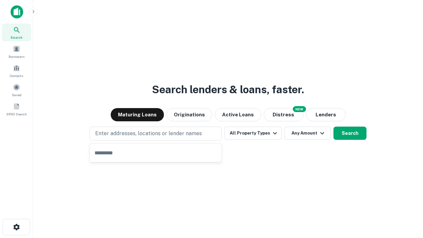  Describe the element at coordinates (17, 109) in the screenshot. I see `a: SREO Search` at that location.